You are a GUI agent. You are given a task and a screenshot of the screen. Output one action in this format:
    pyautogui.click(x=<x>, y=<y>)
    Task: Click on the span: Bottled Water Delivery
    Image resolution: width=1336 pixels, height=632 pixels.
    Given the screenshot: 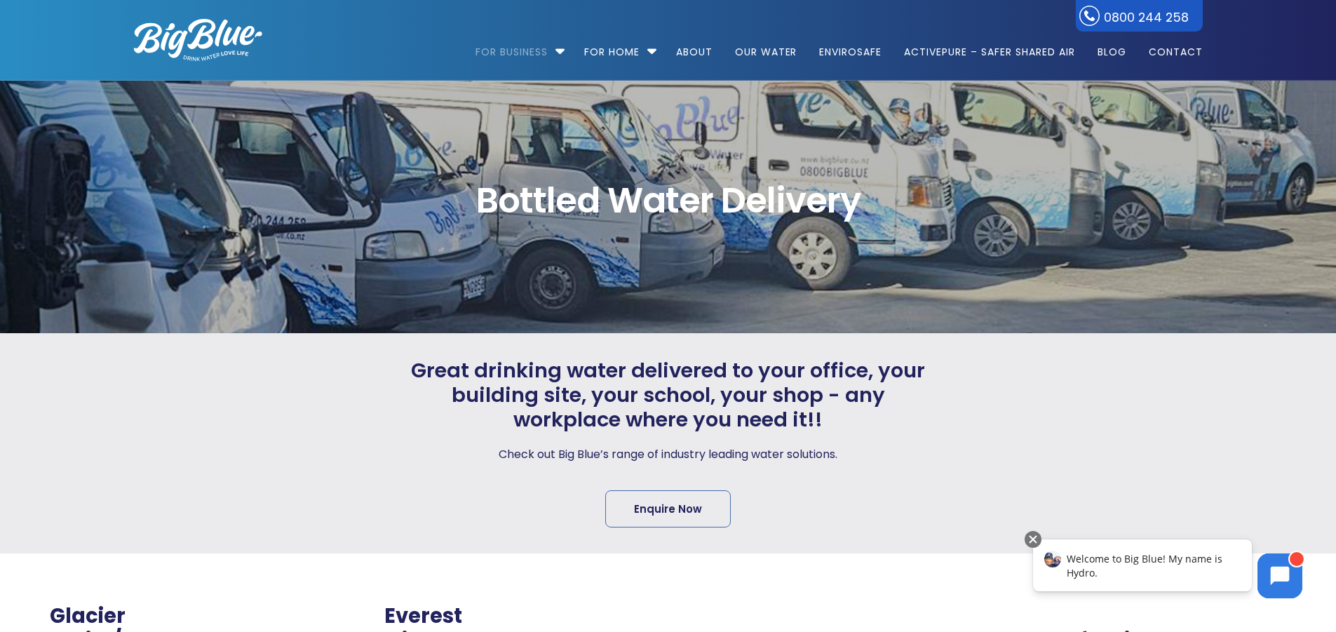 What is the action you would take?
    pyautogui.click(x=669, y=201)
    